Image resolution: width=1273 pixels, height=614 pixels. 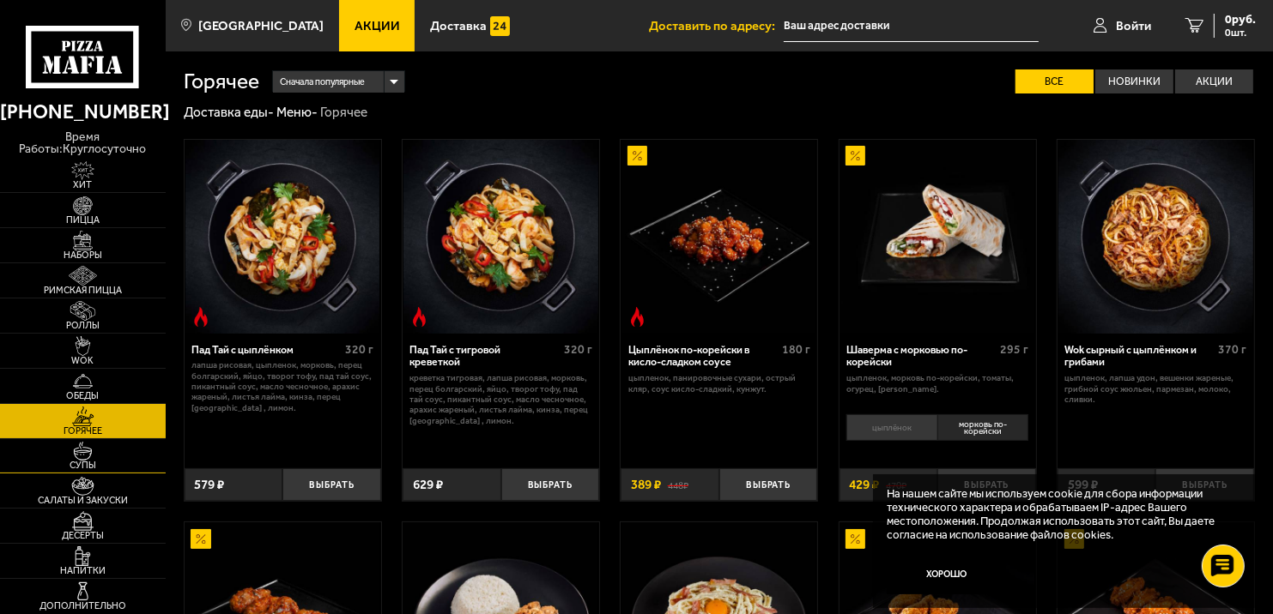 I want to click on div: Цыплёнок по-корейски в кисло-сладком соусе, so click(x=703, y=357).